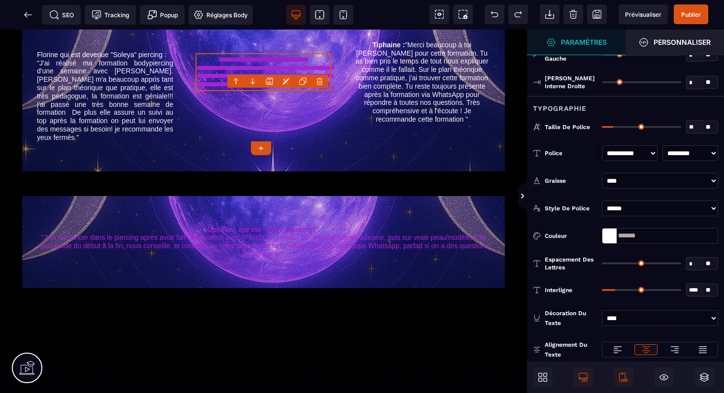 This screenshot has height=393, width=724. Describe the element at coordinates (518, 14) in the screenshot. I see `span: Rétablir` at that location.